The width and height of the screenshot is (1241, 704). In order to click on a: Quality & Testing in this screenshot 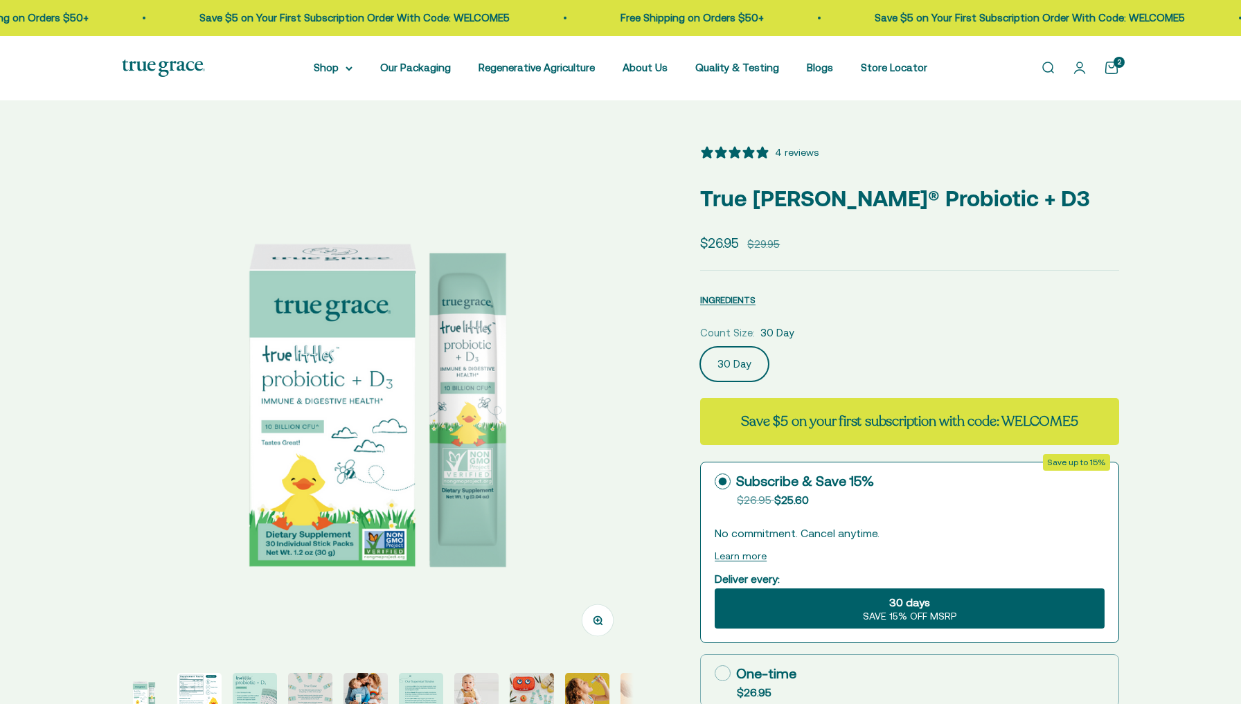, I will do `click(737, 67)`.